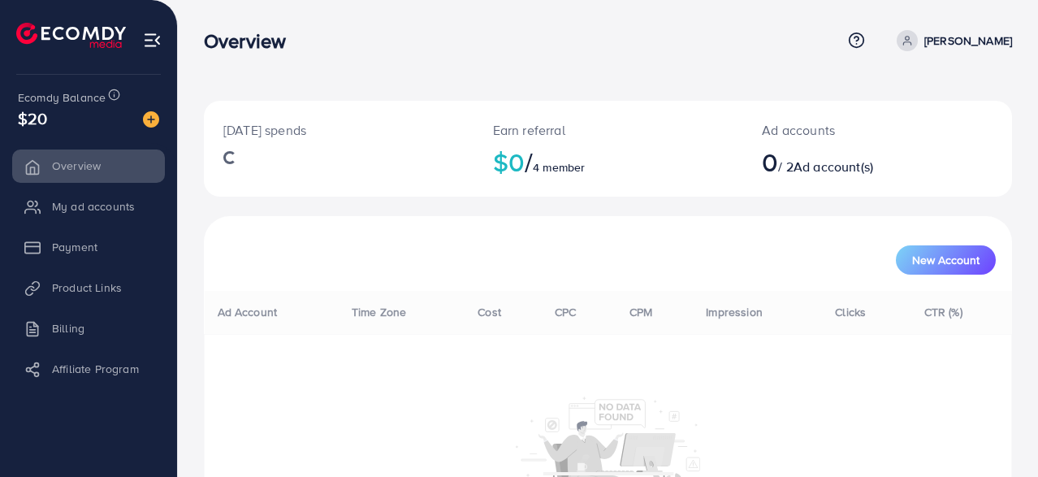 This screenshot has width=1038, height=477. Describe the element at coordinates (71, 35) in the screenshot. I see `img: logo` at that location.